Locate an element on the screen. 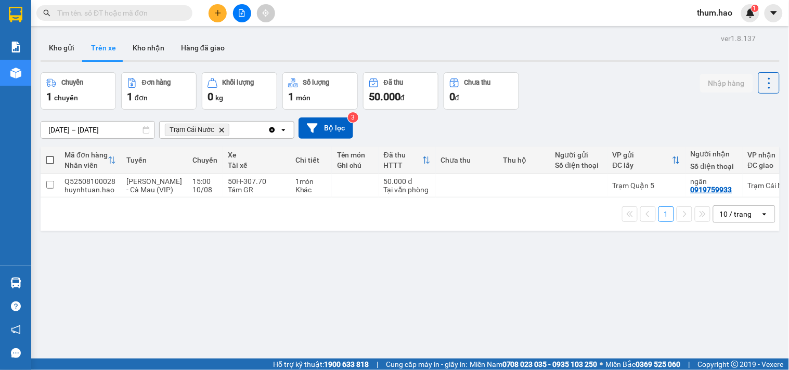  div: Người nhận is located at coordinates (714, 154).